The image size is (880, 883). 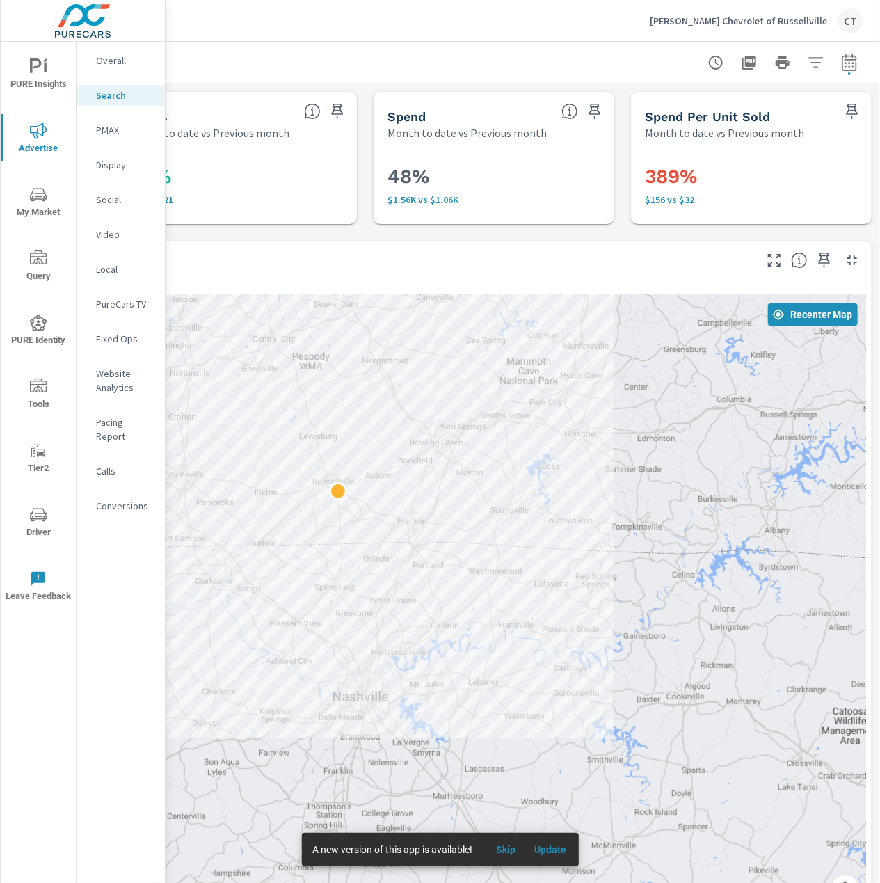 I want to click on p: Fixed Ops, so click(x=125, y=339).